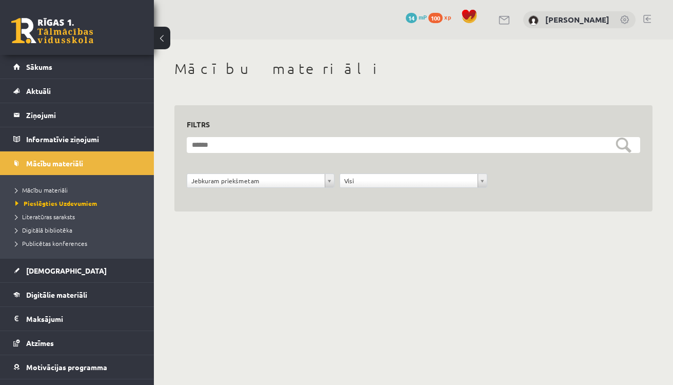 The height and width of the screenshot is (385, 673). What do you see at coordinates (51, 243) in the screenshot?
I see `span: Publicētas konferences` at bounding box center [51, 243].